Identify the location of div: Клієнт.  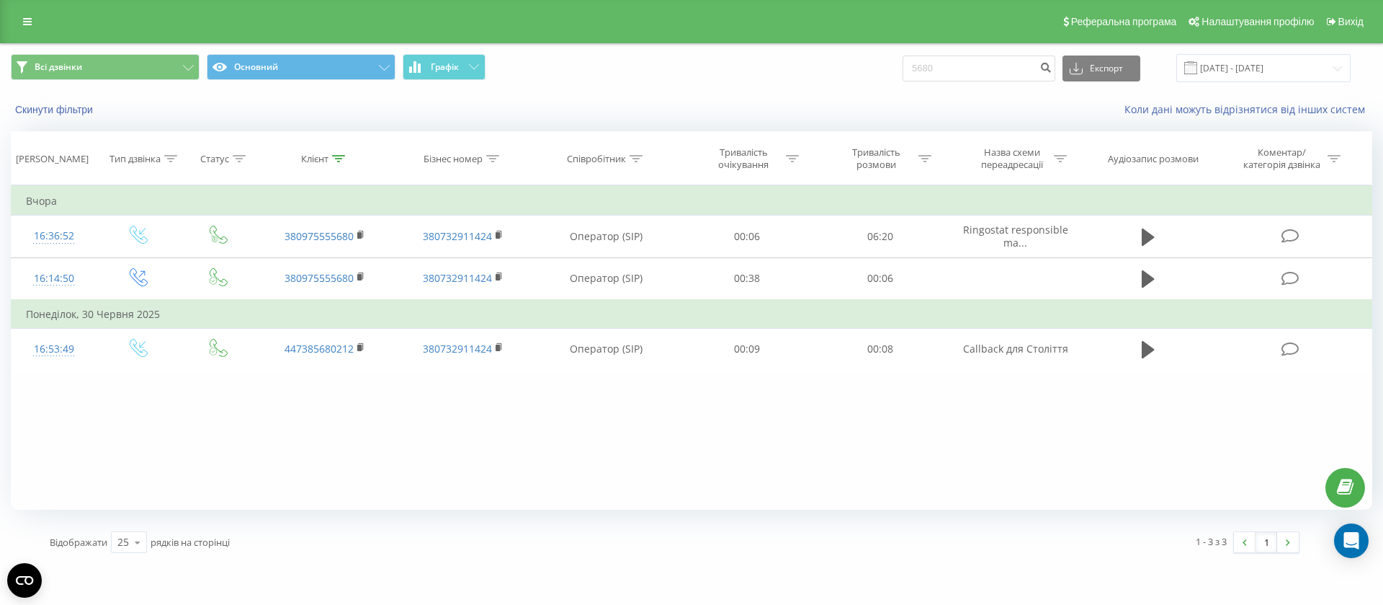
(315, 159).